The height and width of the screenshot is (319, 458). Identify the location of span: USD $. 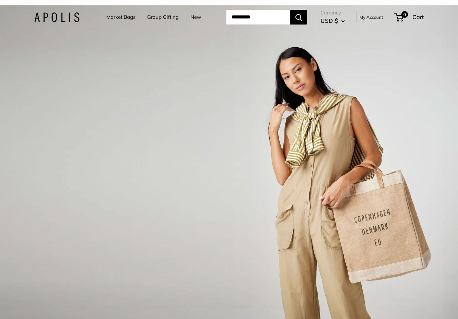
(329, 20).